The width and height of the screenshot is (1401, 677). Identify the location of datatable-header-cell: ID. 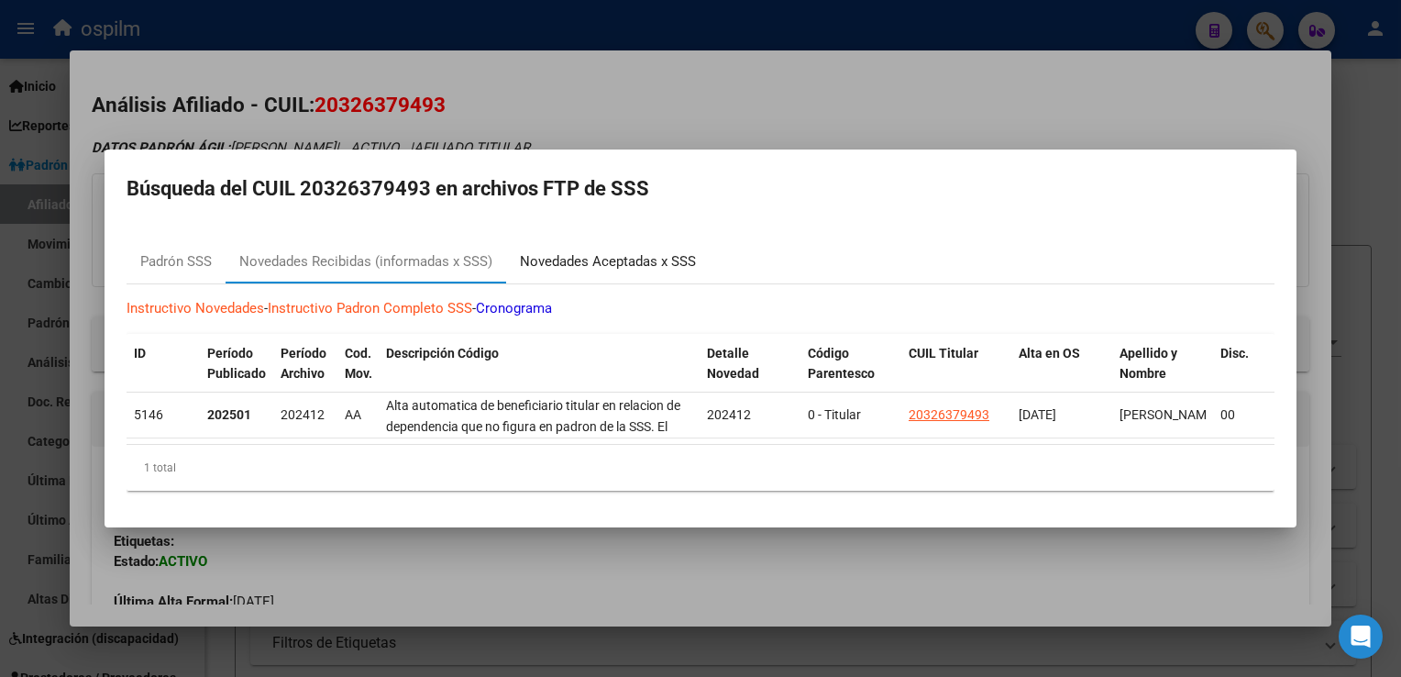
(163, 374).